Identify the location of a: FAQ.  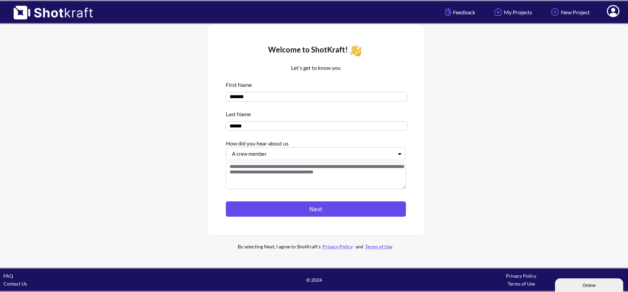
(8, 276).